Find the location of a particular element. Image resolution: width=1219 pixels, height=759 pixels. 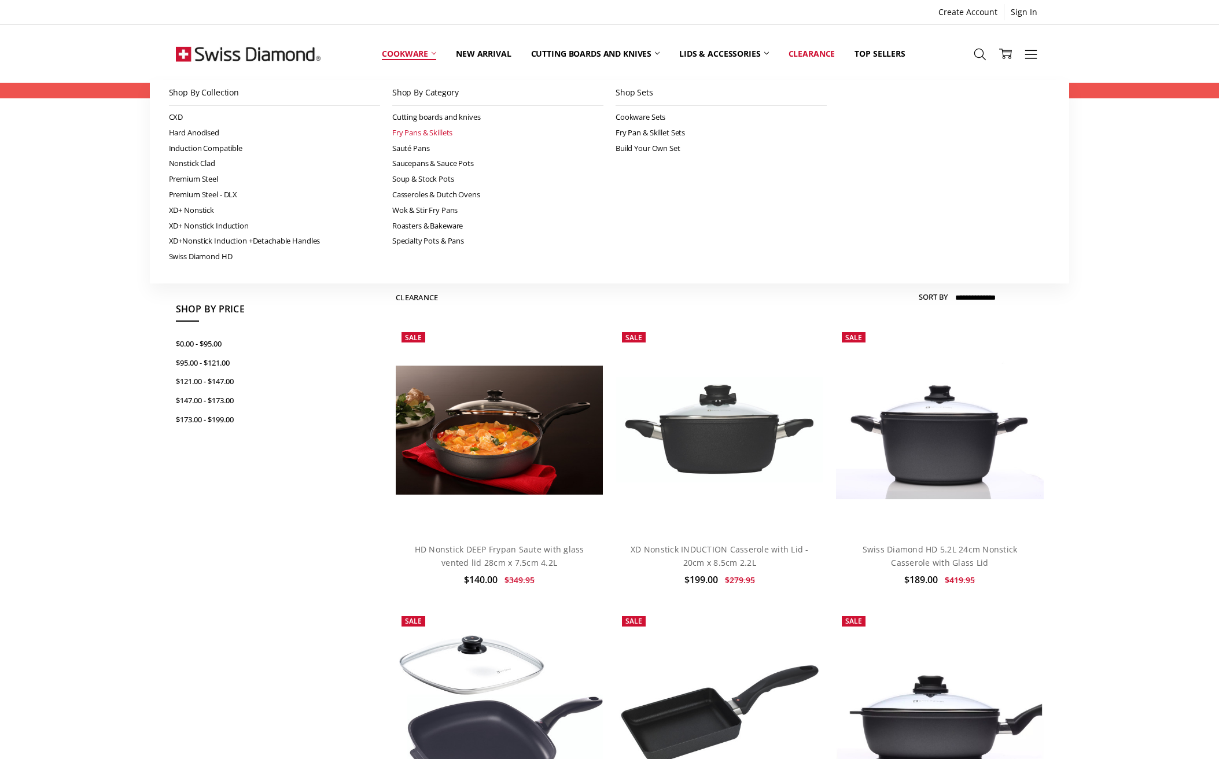

a: Create Account is located at coordinates (968, 12).